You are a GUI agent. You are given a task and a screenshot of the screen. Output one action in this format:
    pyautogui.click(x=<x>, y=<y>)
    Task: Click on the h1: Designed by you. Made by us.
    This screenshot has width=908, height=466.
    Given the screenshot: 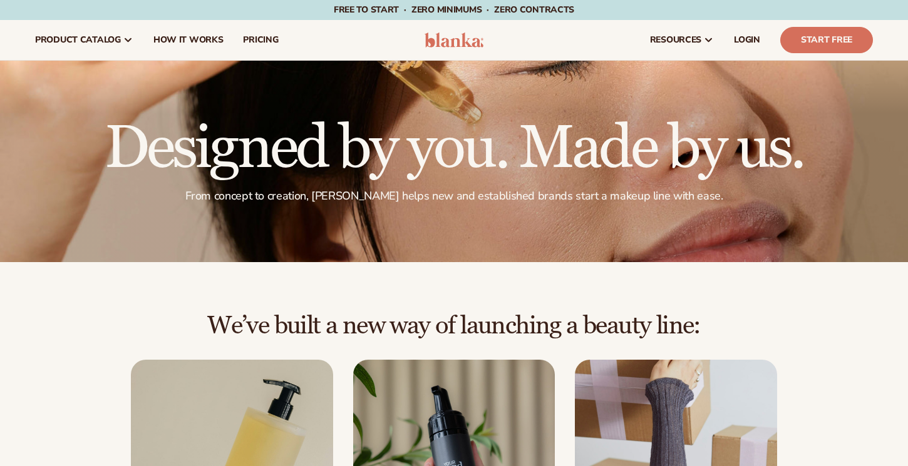 What is the action you would take?
    pyautogui.click(x=454, y=149)
    